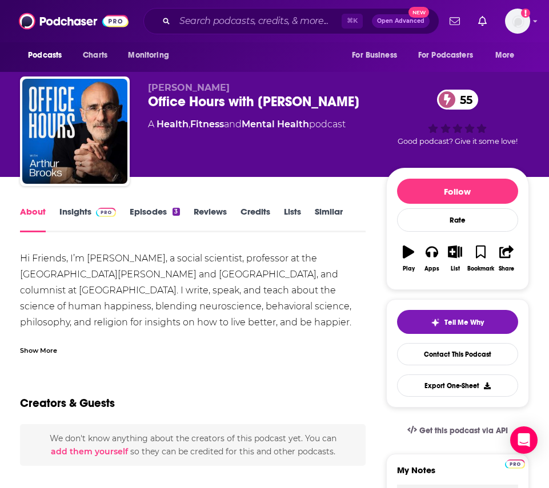 This screenshot has height=488, width=549. I want to click on span: Open Advanced, so click(400, 21).